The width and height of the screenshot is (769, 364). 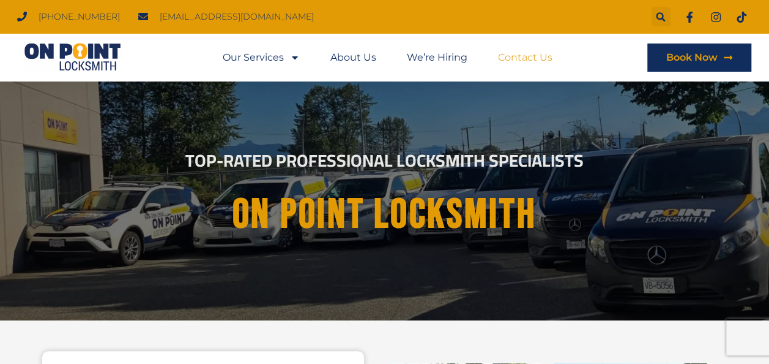 What do you see at coordinates (385, 160) in the screenshot?
I see `h2: Top-Rated Professional Locksmith Specialists` at bounding box center [385, 160].